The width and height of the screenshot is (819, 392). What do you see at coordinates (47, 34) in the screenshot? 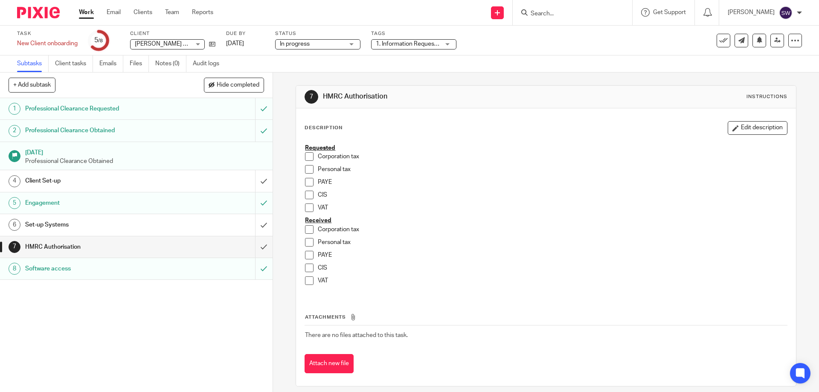
I see `label: Task` at bounding box center [47, 34].